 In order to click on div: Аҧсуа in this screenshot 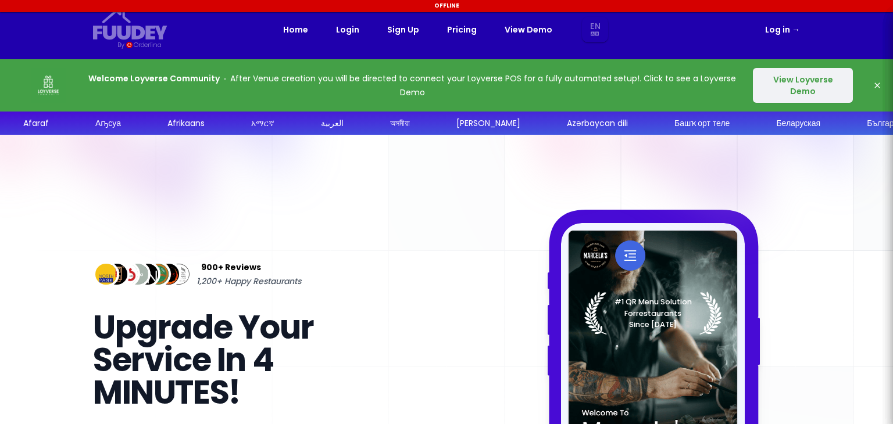, I will do `click(108, 123)`.